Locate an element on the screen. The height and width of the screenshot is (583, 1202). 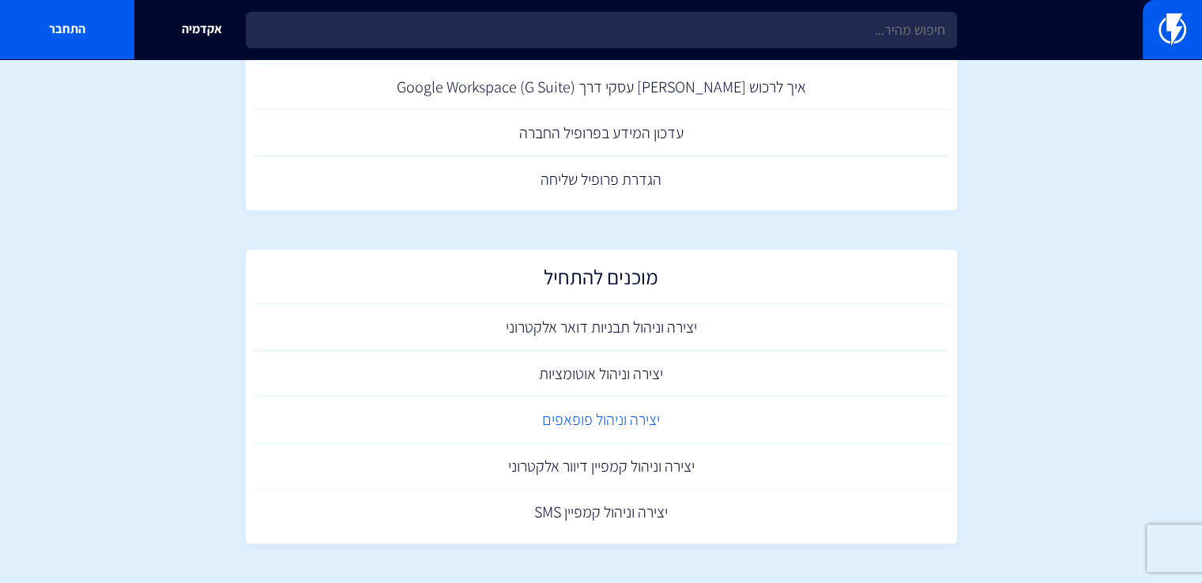
a: הגדרת פרופיל שליחה is located at coordinates (601, 179).